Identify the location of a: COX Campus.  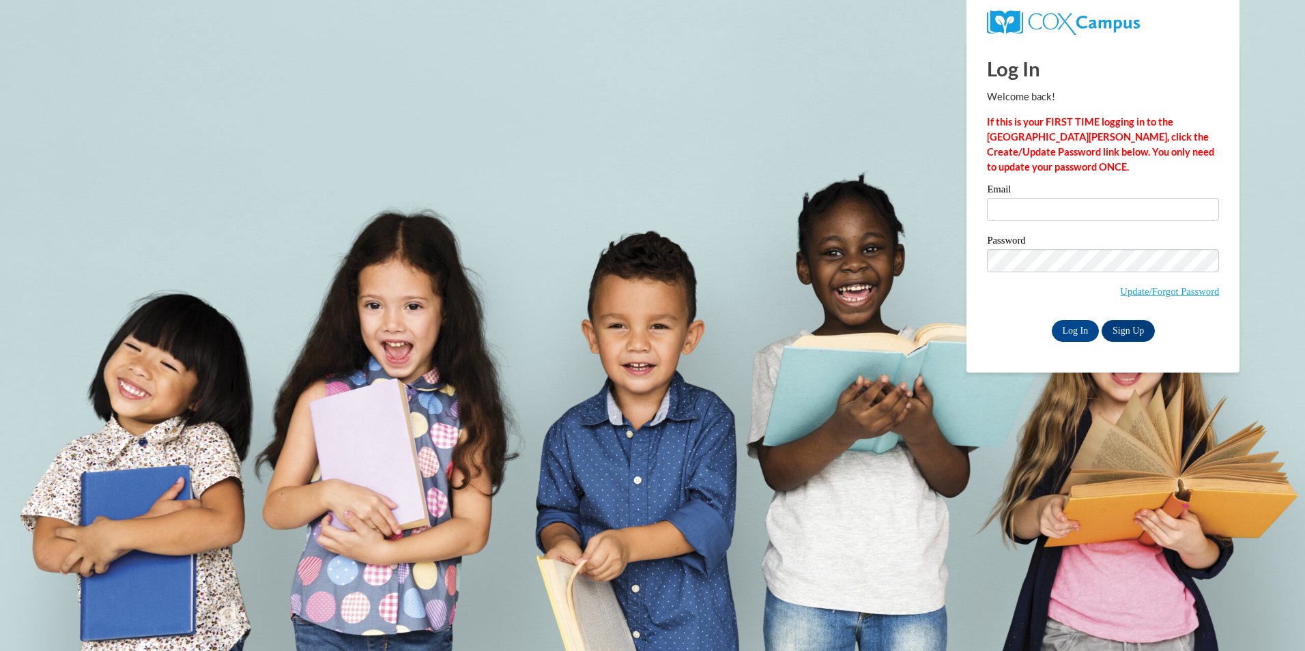
(1063, 21).